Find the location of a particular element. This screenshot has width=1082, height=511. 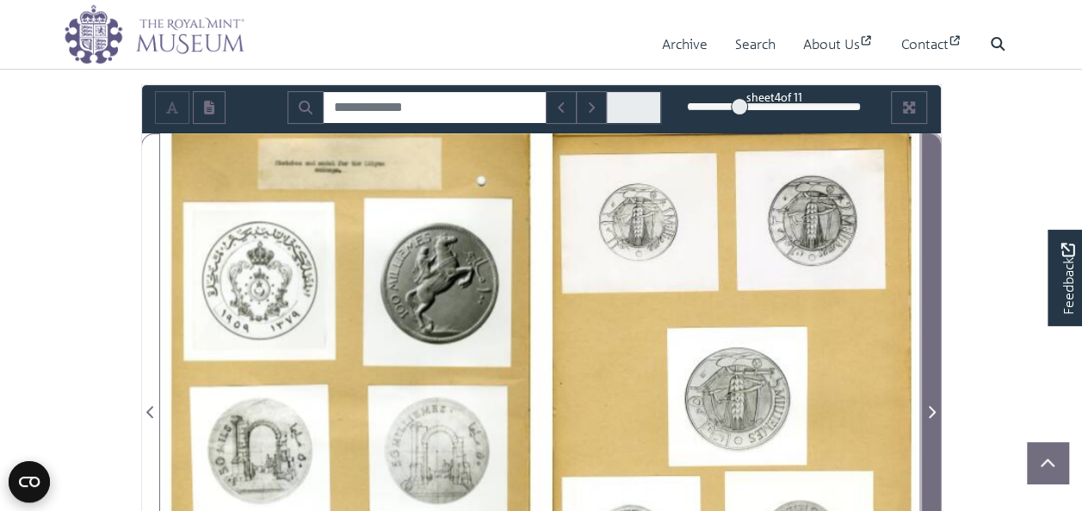

a: Archive is located at coordinates (684, 44).